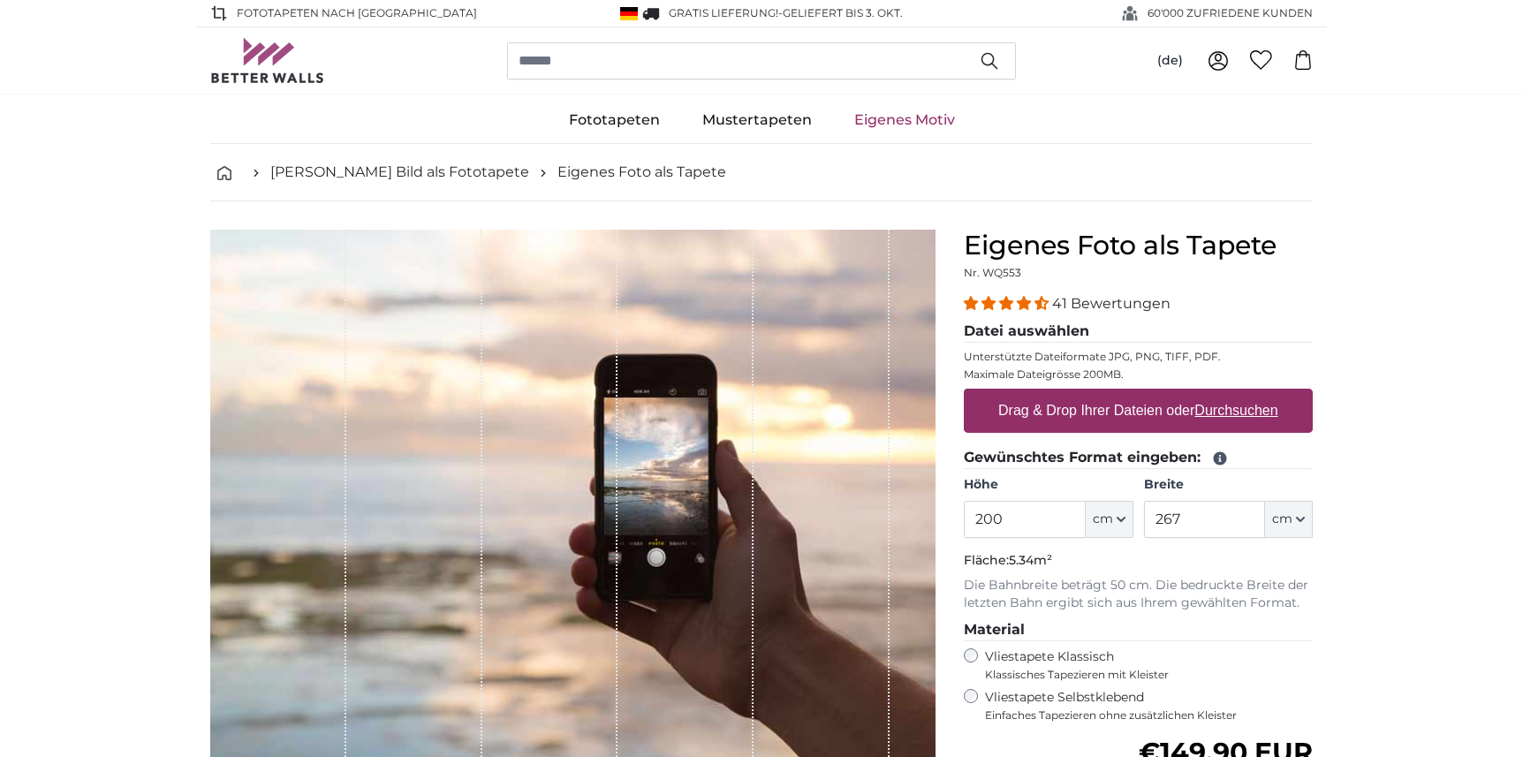 The image size is (1523, 757). Describe the element at coordinates (1008, 303) in the screenshot. I see `span: 4.39 stars` at that location.